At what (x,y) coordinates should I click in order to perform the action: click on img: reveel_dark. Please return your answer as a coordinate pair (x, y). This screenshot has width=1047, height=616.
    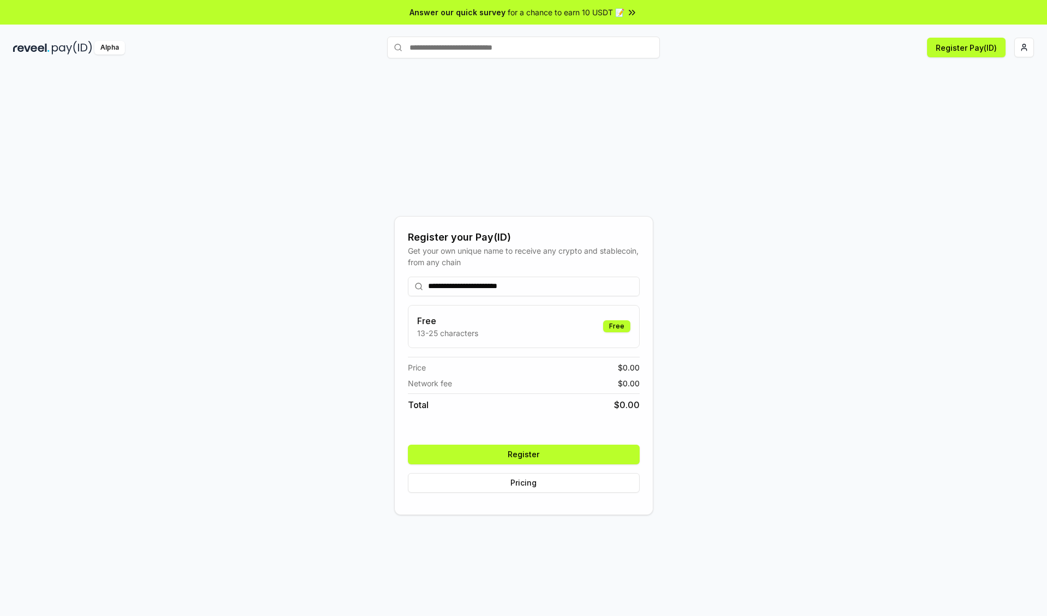
    Looking at the image, I should click on (31, 47).